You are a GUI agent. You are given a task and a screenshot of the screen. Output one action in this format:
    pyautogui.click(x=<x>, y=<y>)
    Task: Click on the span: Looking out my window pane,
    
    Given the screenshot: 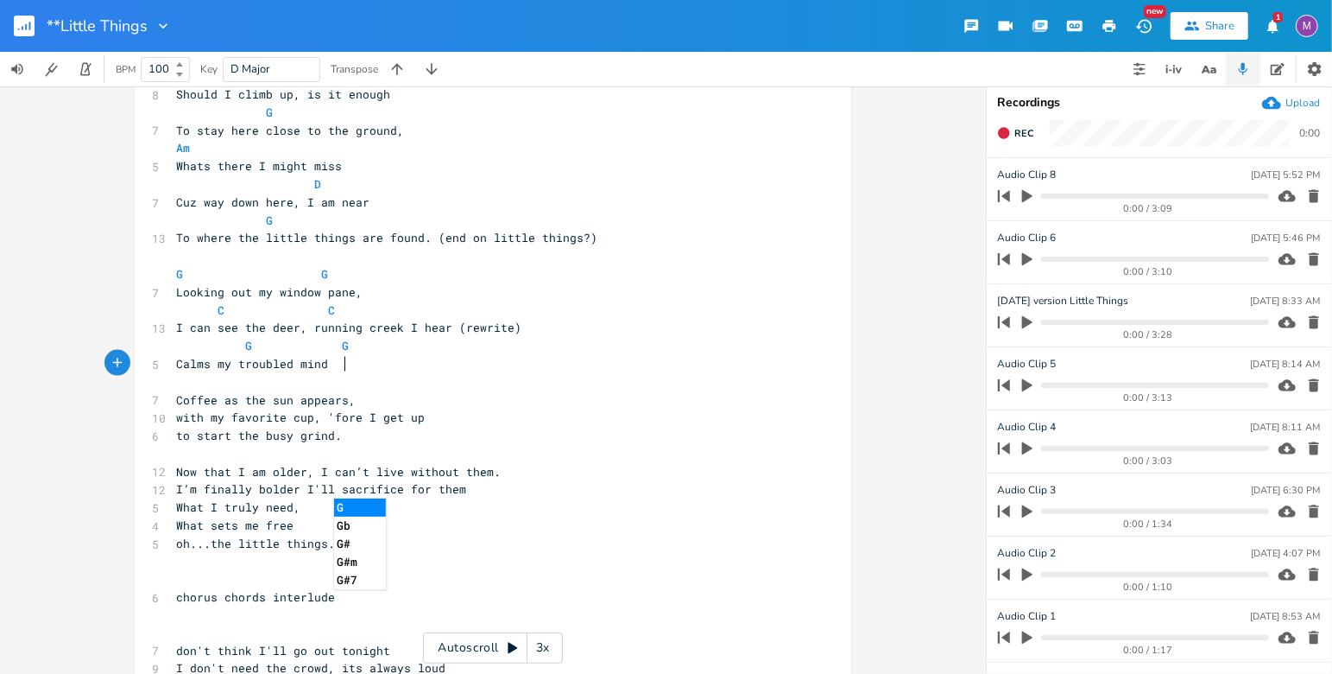 What is the action you would take?
    pyautogui.click(x=269, y=292)
    